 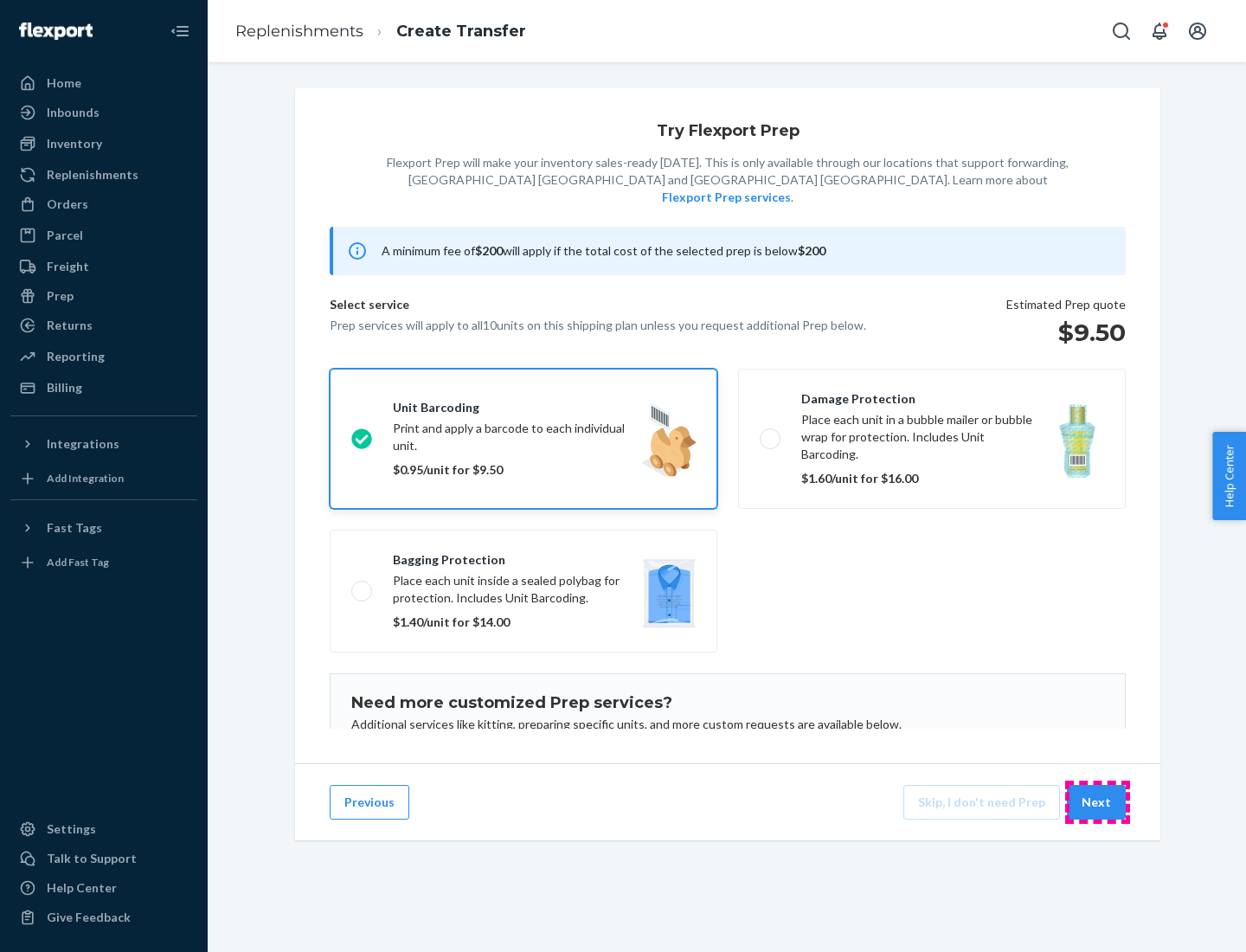 I want to click on button: Flexport Prep services, so click(x=727, y=197).